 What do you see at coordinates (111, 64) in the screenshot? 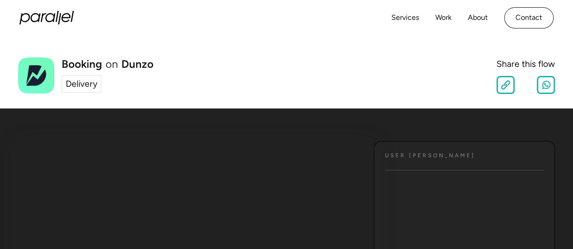
I see `div: on` at bounding box center [111, 64].